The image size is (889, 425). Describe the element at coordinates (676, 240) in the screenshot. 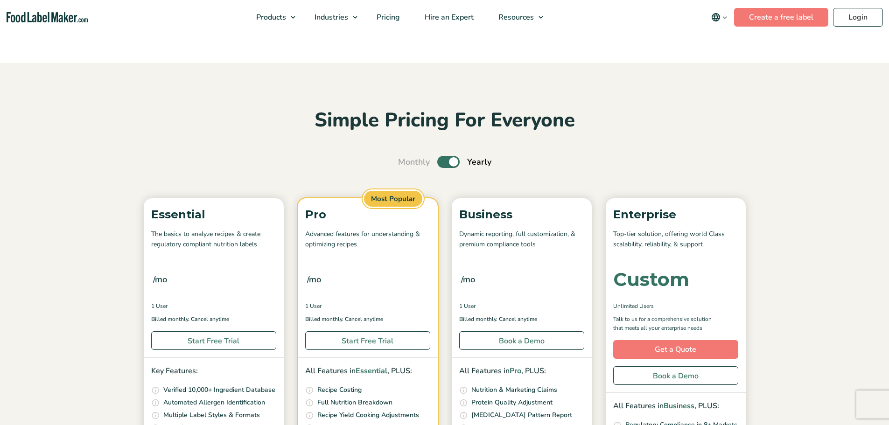

I see `p: Top-tier solution, offering world Class scalability, reliability, & support` at that location.